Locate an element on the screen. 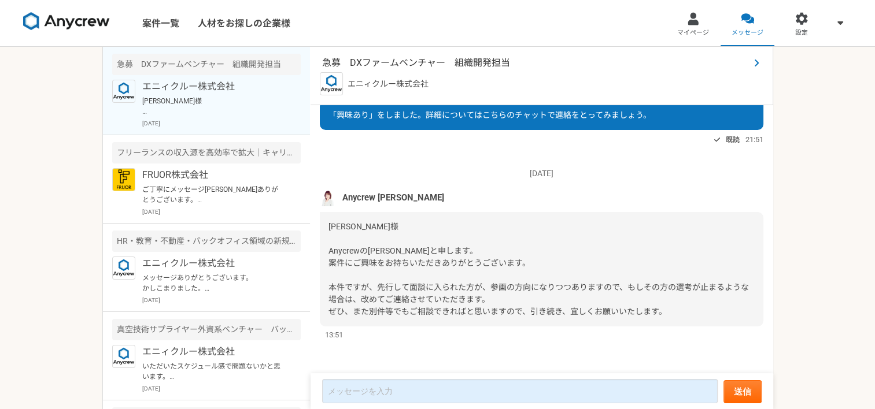 Image resolution: width=875 pixels, height=409 pixels. div: 真空技術サプライヤー外資系ベンチャー バックオフィス業務 is located at coordinates (206, 329).